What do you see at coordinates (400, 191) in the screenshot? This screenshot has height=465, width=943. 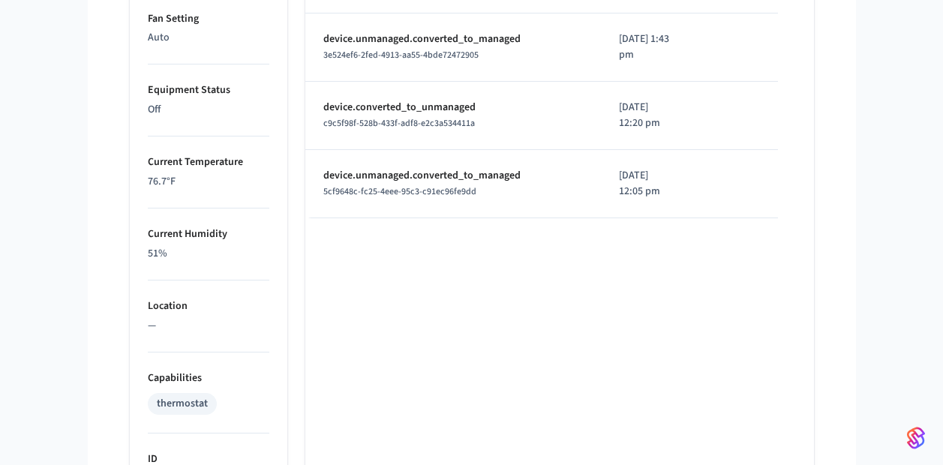 I see `span: 5cf9648c-fc25-4eee-95c3-c91ec96fe9dd` at bounding box center [400, 191].